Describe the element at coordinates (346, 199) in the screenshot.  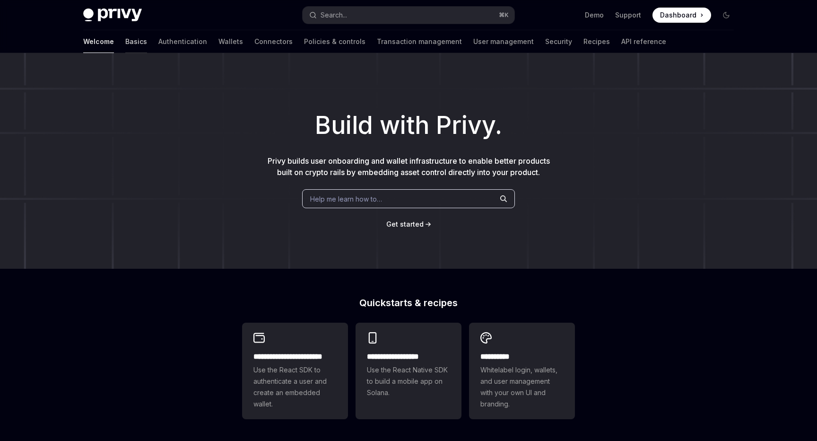
I see `span: Help me learn how to…` at that location.